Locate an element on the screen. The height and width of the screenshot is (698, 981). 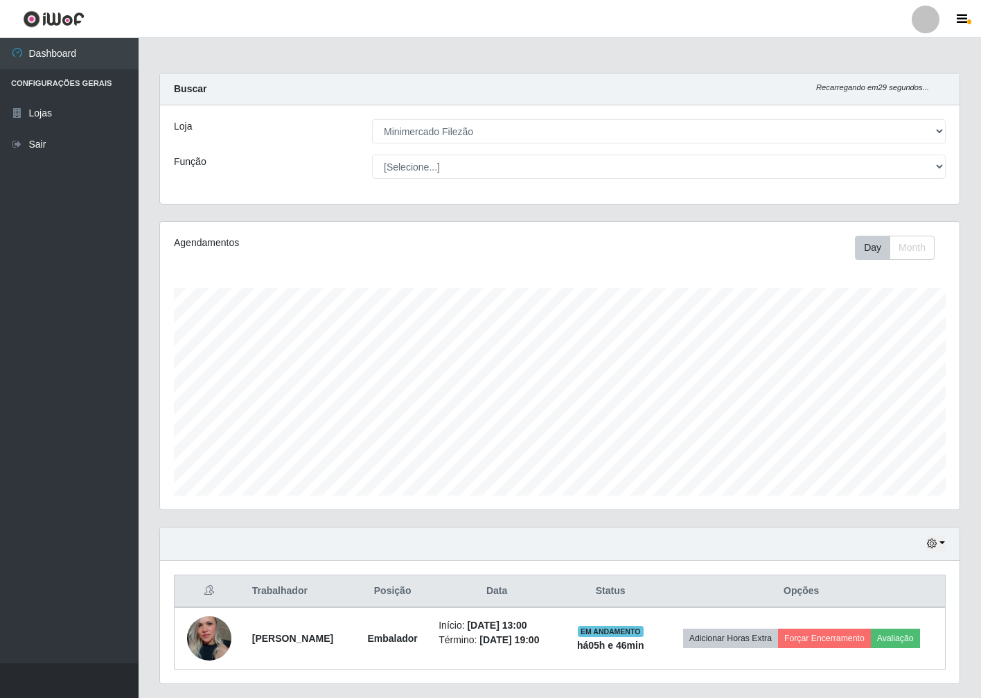
i: Recarregando em 29 segundos... is located at coordinates (873, 87).